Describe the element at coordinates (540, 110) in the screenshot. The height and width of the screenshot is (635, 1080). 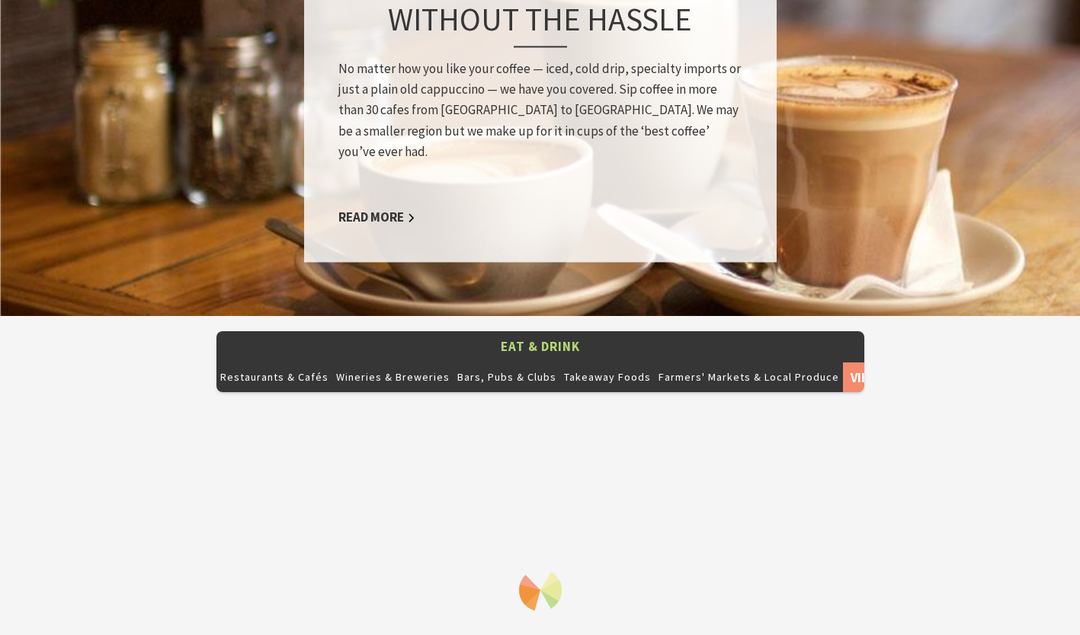
I see `p: No matter how you like your coffee — iced, cold drip, specialty imports or just a plain old cappu...` at that location.